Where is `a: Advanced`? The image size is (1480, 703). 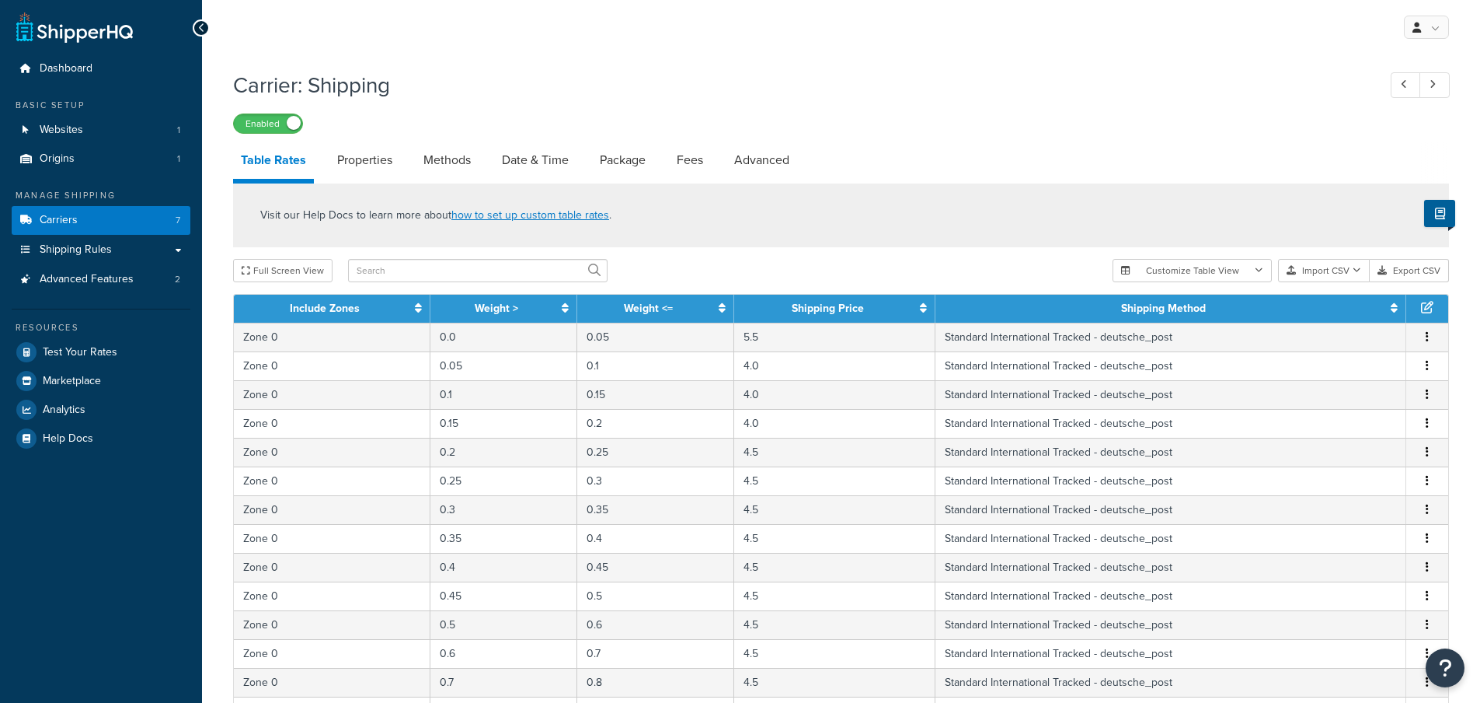 a: Advanced is located at coordinates (762, 160).